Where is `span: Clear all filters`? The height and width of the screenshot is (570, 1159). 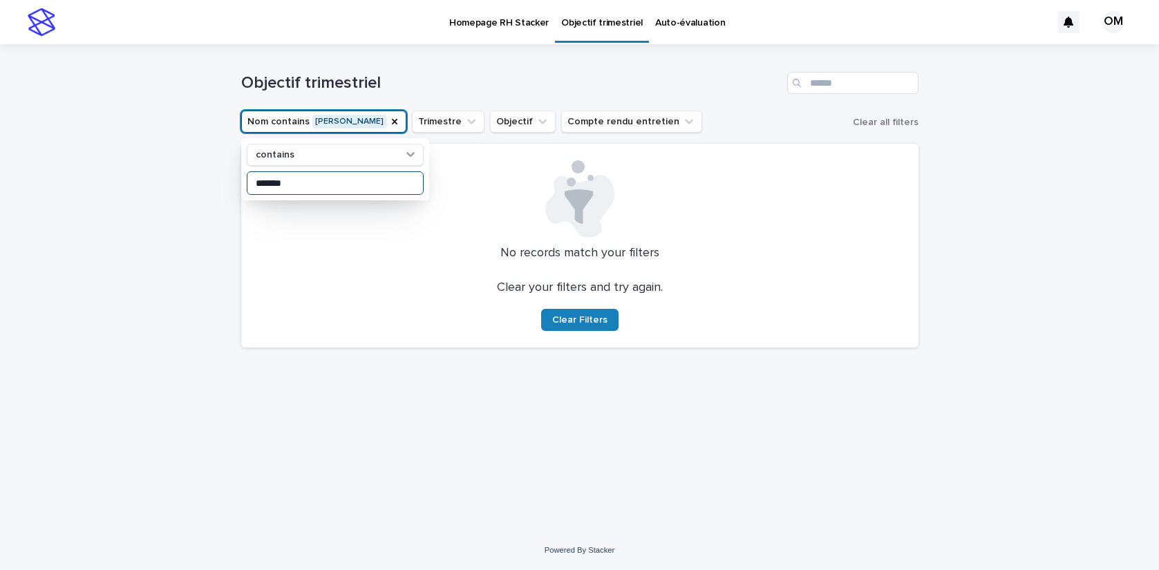
span: Clear all filters is located at coordinates (885, 122).